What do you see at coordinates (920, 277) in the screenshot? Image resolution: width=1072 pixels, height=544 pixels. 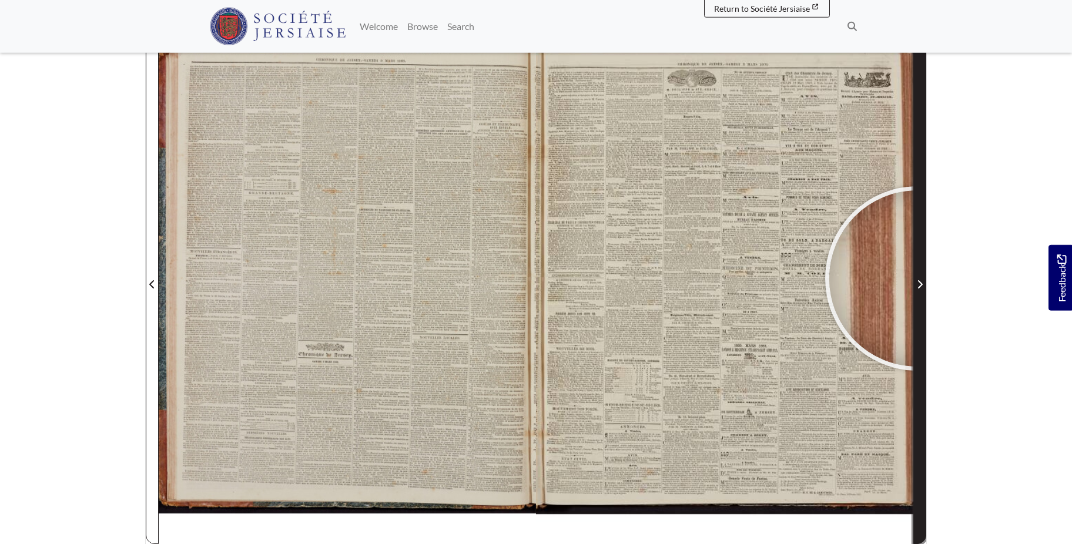 I see `button: Next Page` at bounding box center [920, 277].